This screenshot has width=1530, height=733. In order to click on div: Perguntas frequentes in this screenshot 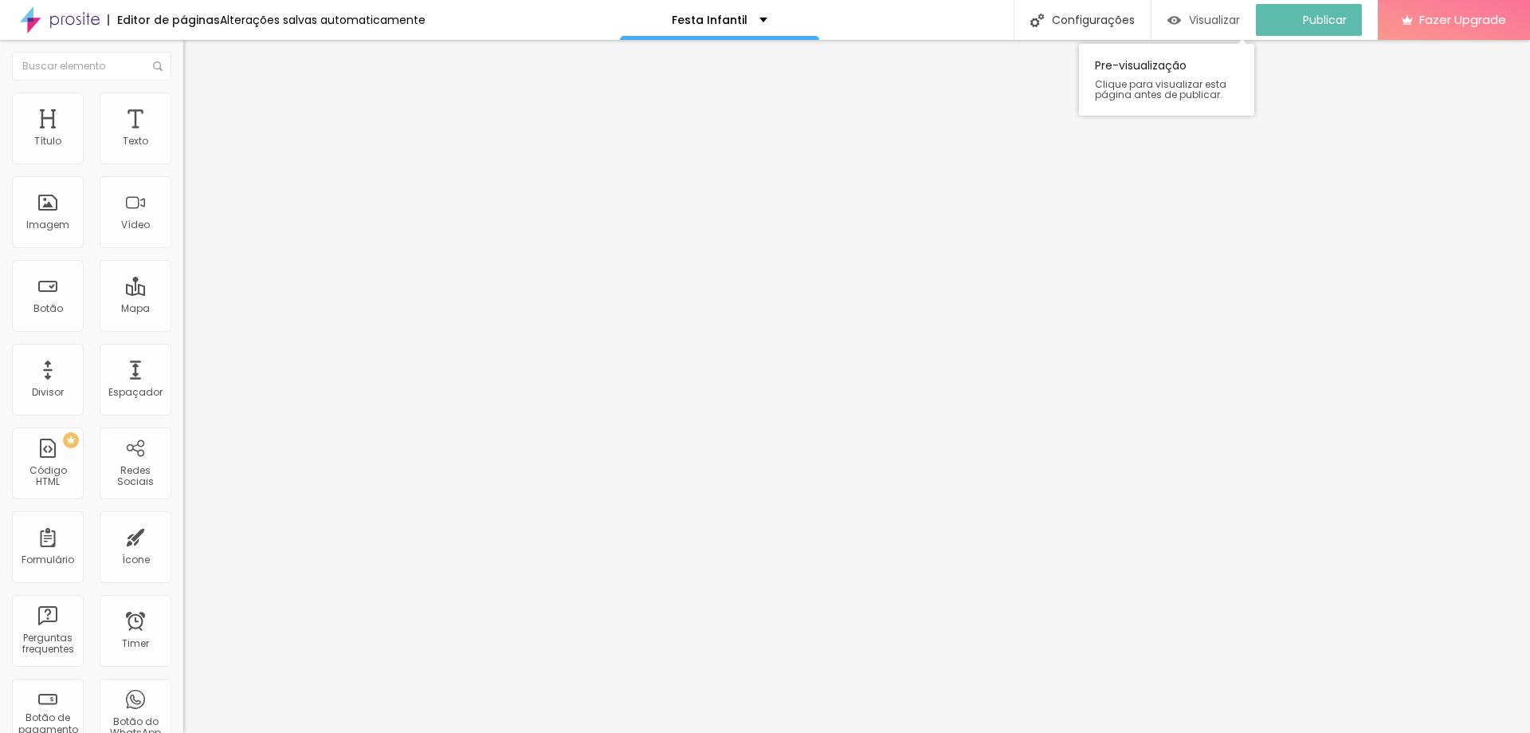, I will do `click(47, 643)`.